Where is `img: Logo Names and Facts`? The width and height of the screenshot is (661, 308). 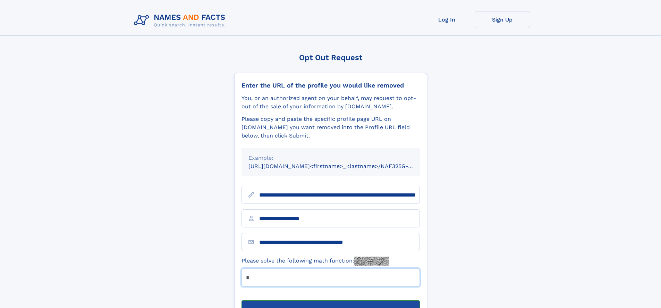
img: Logo Names and Facts is located at coordinates (181, 20).